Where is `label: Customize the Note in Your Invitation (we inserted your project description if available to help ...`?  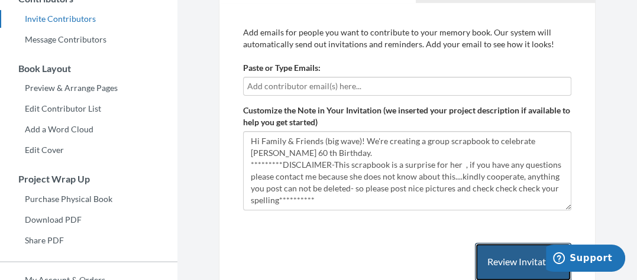 label: Customize the Note in Your Invitation (we inserted your project description if available to help ... is located at coordinates (407, 116).